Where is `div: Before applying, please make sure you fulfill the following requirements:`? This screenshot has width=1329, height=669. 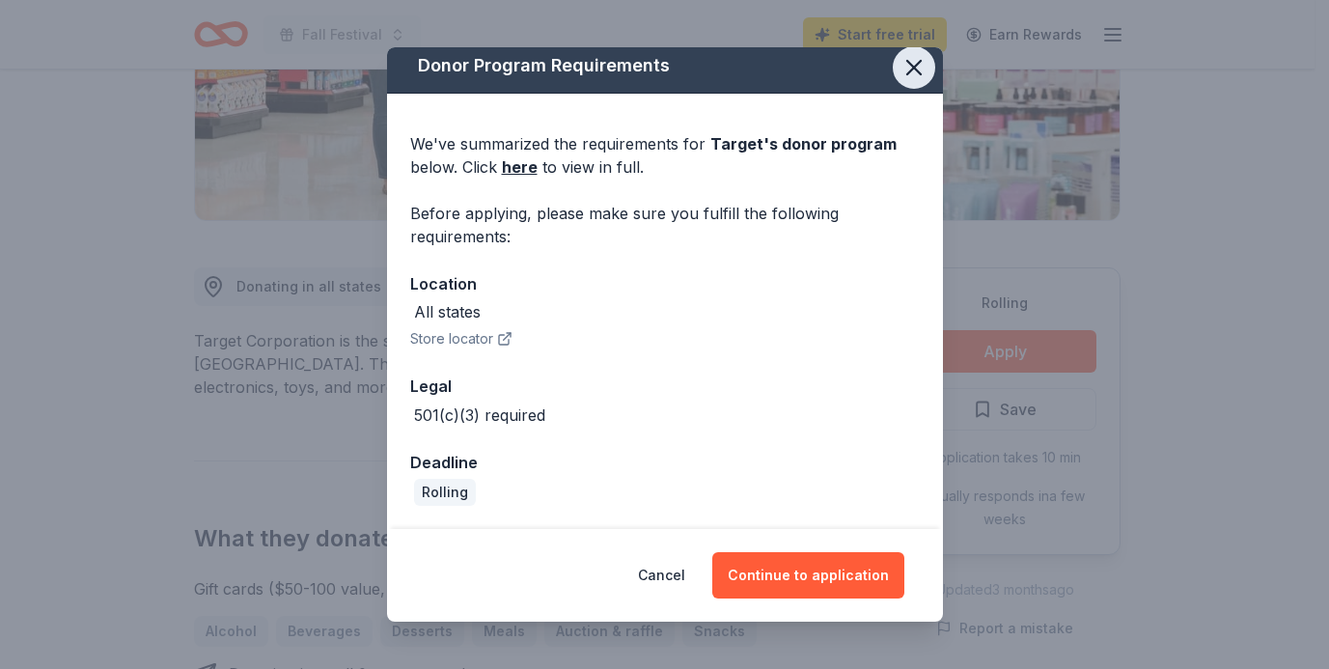
div: Before applying, please make sure you fulfill the following requirements: is located at coordinates (665, 225).